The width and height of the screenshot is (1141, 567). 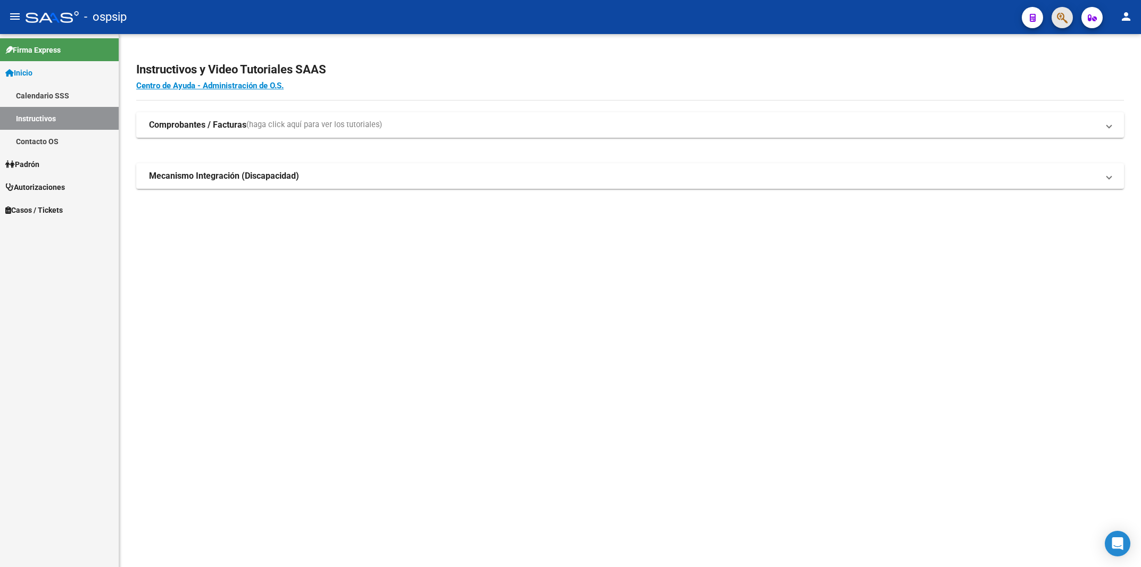 I want to click on mat-icon: person, so click(x=1126, y=16).